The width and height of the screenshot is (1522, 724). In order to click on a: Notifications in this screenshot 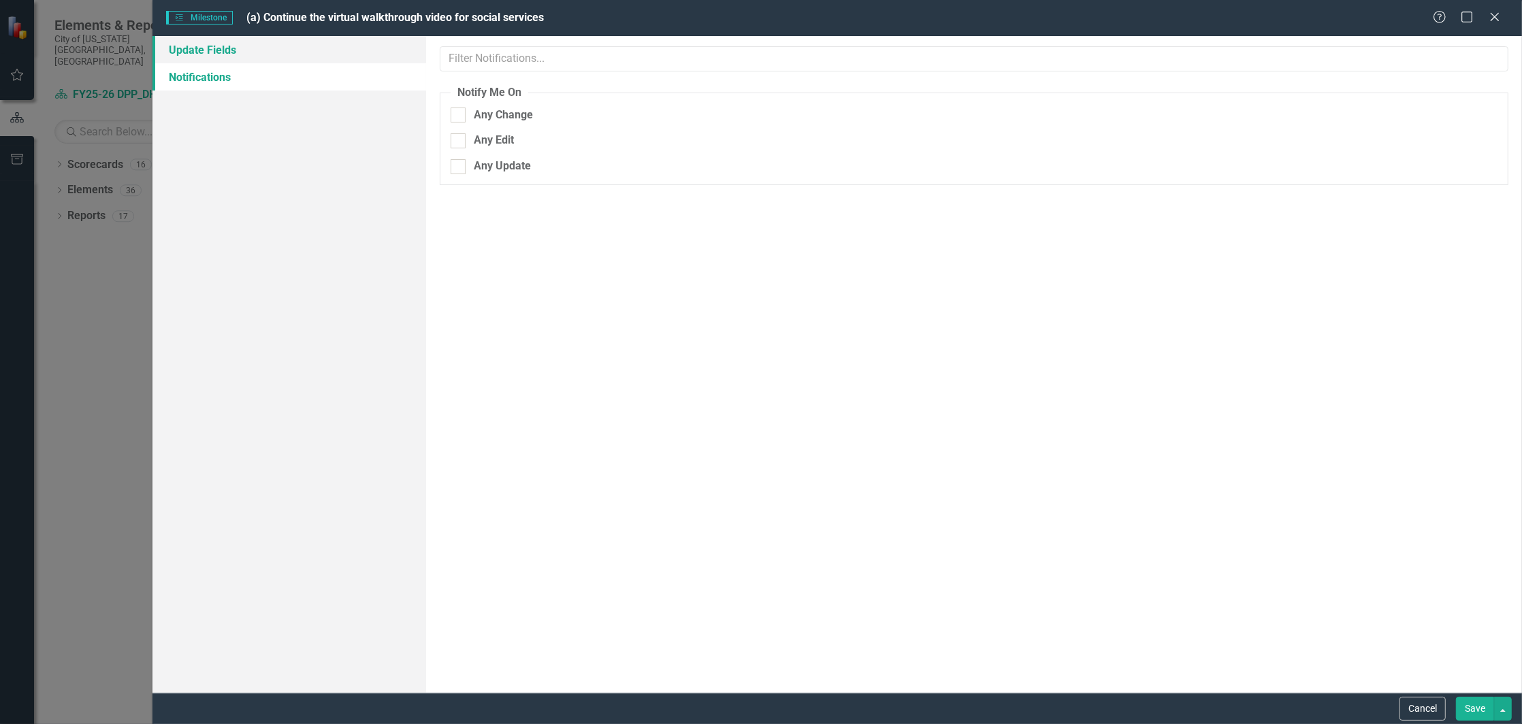, I will do `click(289, 77)`.